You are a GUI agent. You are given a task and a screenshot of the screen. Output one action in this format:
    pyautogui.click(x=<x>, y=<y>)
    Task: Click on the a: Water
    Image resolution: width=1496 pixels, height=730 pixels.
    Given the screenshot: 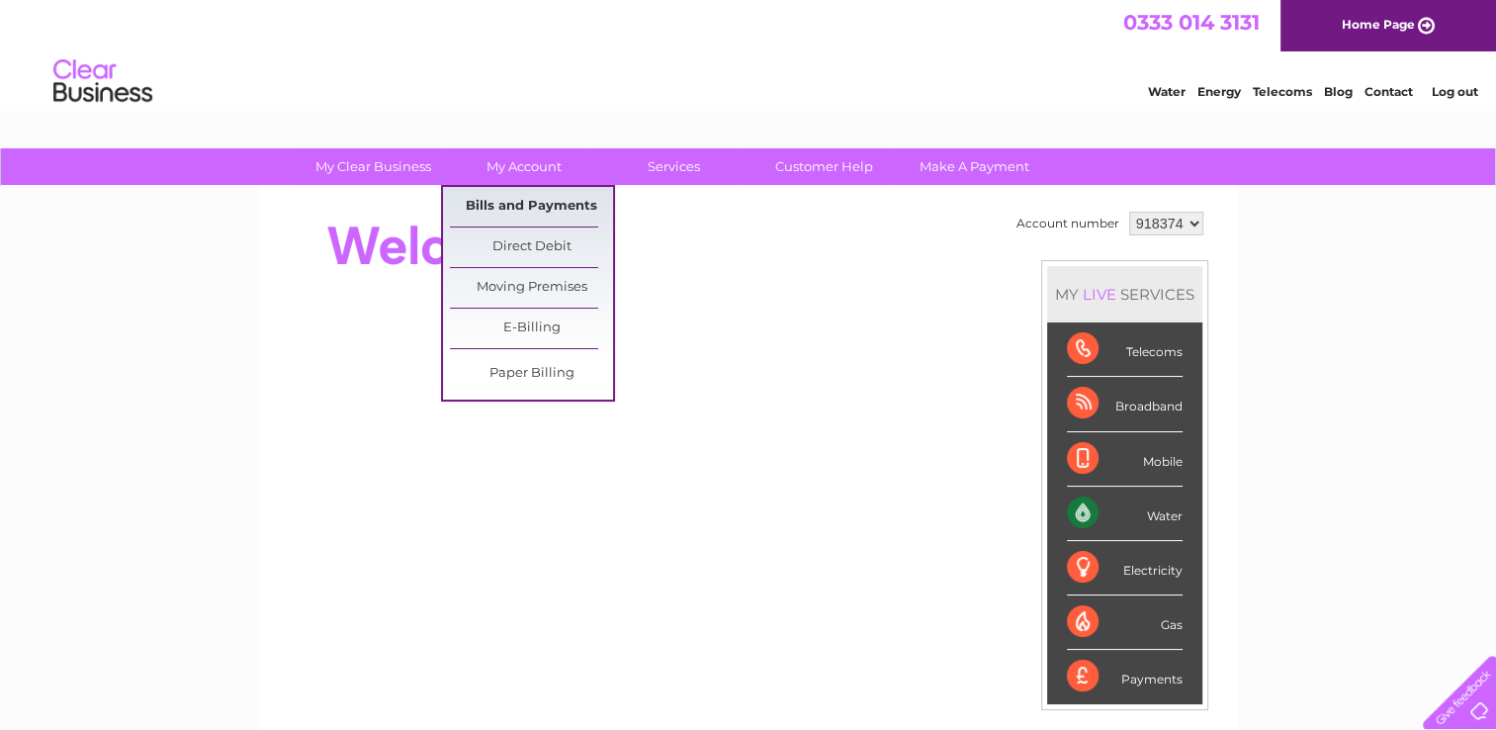 What is the action you would take?
    pyautogui.click(x=1167, y=91)
    